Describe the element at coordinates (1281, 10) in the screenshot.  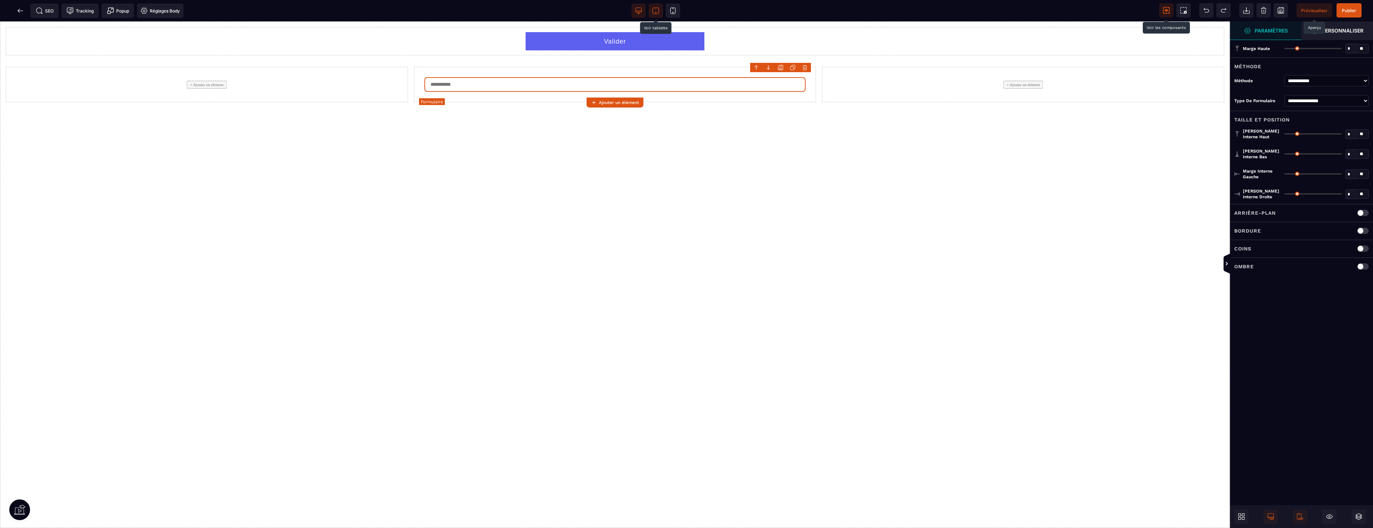
I see `span: Enregistrer` at that location.